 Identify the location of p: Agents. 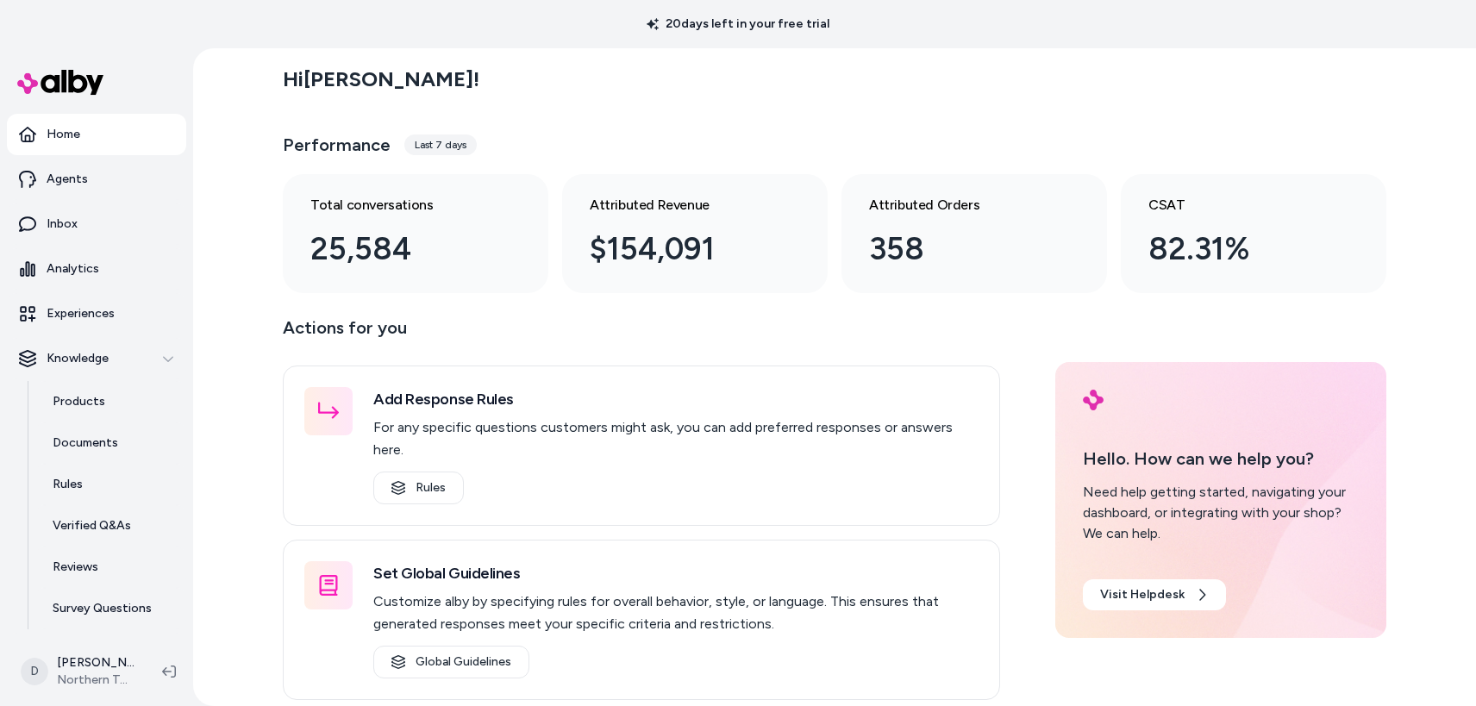
(67, 179).